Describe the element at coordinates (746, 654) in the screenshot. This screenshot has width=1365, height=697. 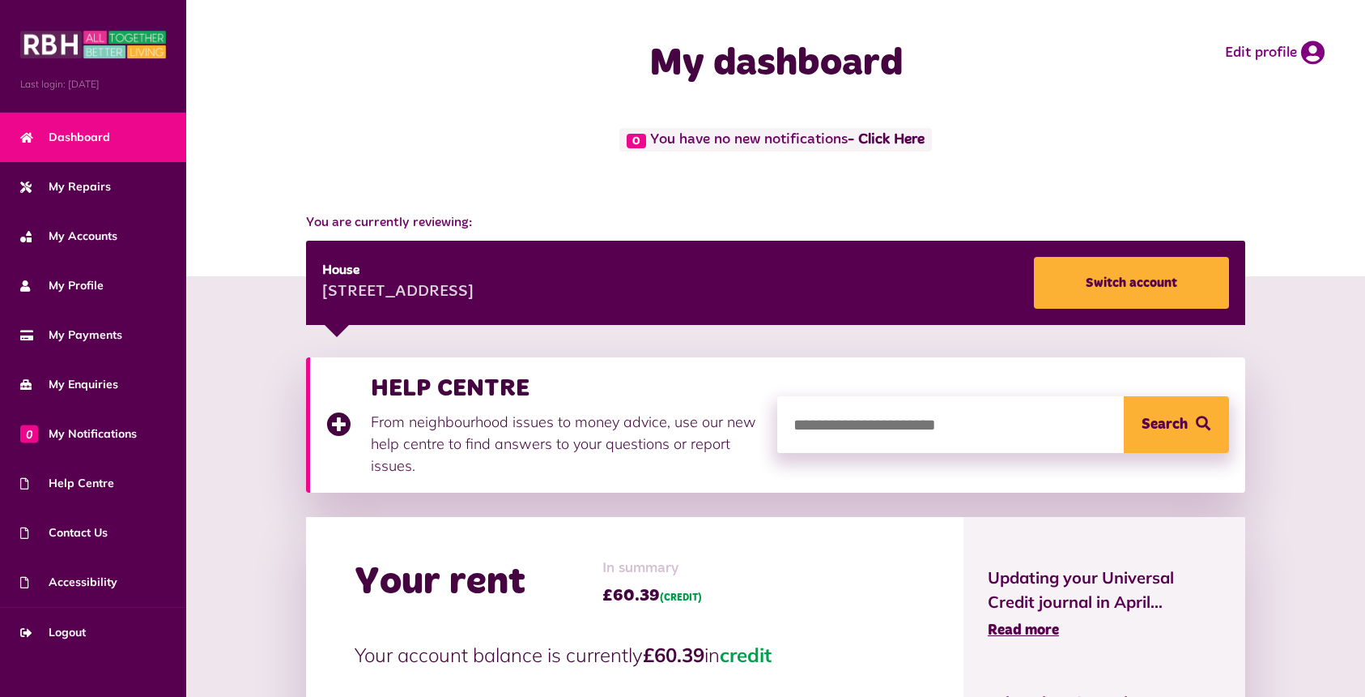
I see `span: credit` at that location.